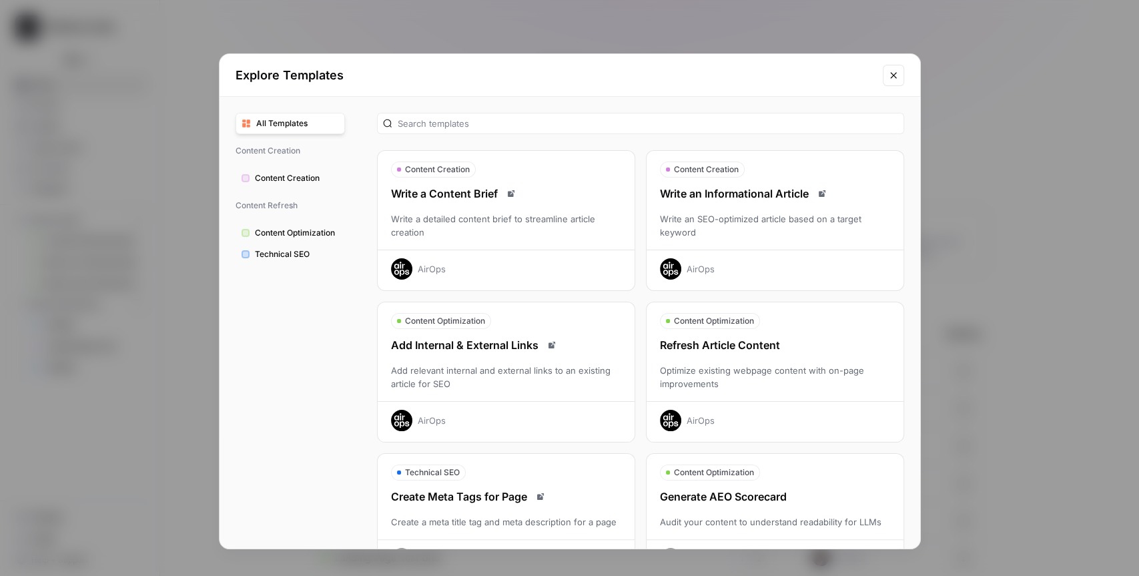 The width and height of the screenshot is (1139, 576). What do you see at coordinates (290, 254) in the screenshot?
I see `button: Technical SEO` at bounding box center [290, 254].